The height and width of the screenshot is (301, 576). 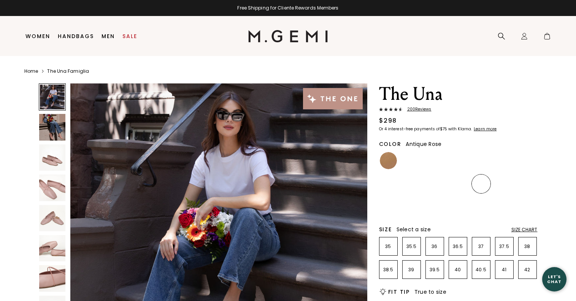 What do you see at coordinates (481, 246) in the screenshot?
I see `p: 37` at bounding box center [481, 246].